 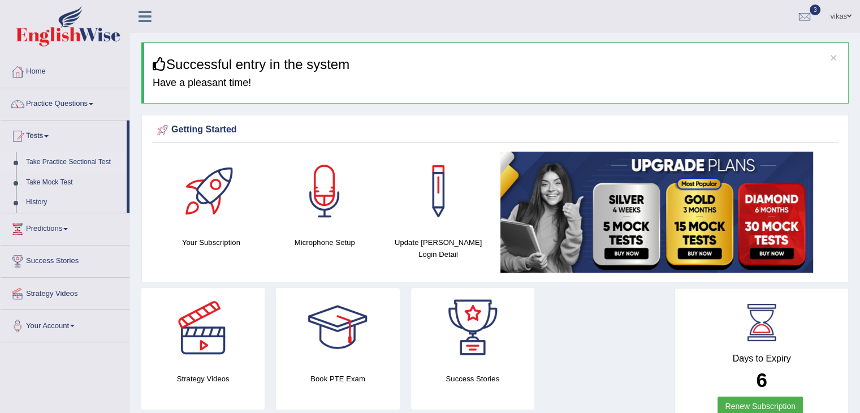 I want to click on a: Practice Questions, so click(x=65, y=102).